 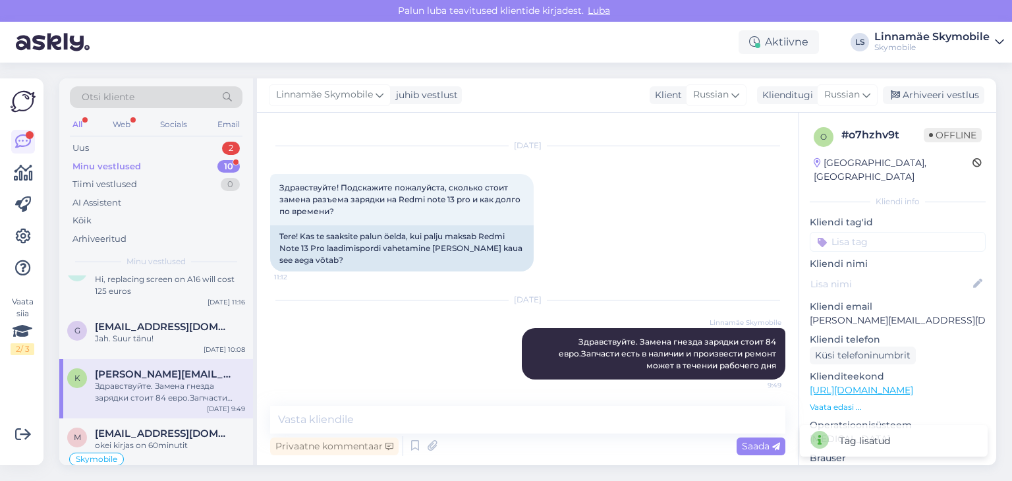 What do you see at coordinates (785, 95) in the screenshot?
I see `div: Klienditugi` at bounding box center [785, 95].